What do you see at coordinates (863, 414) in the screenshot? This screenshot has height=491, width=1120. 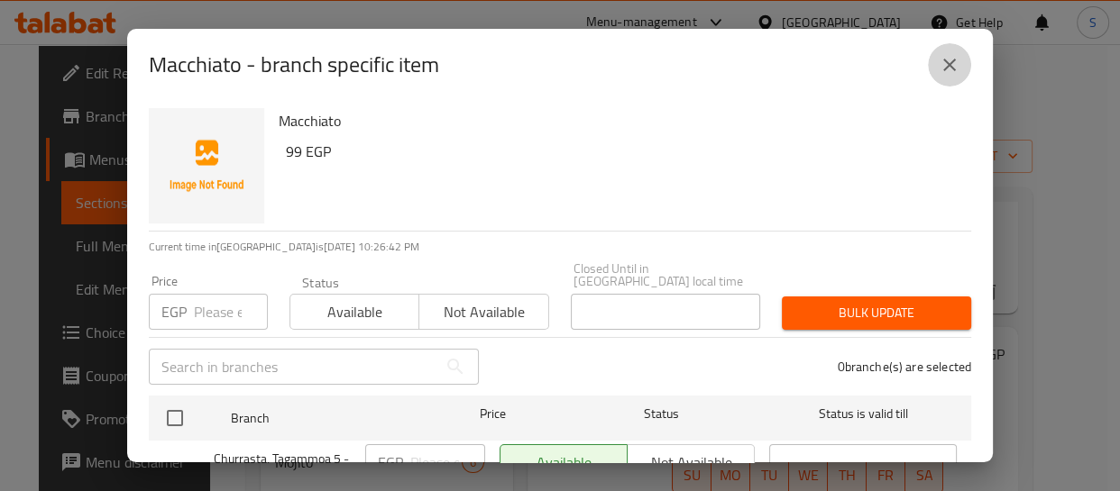 I see `span: Status is valid till` at bounding box center [863, 414].